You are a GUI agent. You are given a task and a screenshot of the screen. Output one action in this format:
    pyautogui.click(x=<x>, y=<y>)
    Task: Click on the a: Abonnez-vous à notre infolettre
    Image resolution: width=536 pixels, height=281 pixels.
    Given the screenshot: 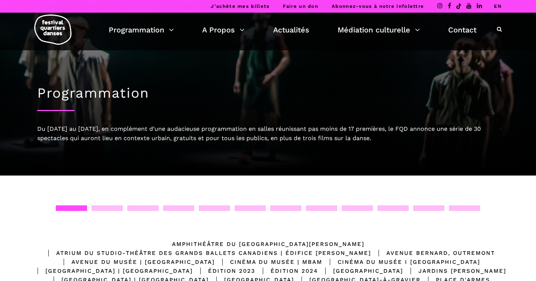 What is the action you would take?
    pyautogui.click(x=378, y=6)
    